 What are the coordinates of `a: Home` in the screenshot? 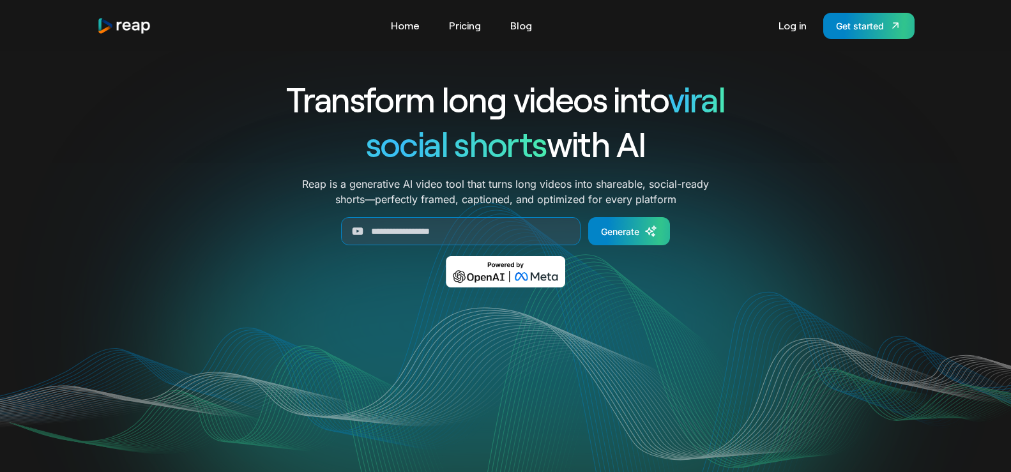 It's located at (405, 26).